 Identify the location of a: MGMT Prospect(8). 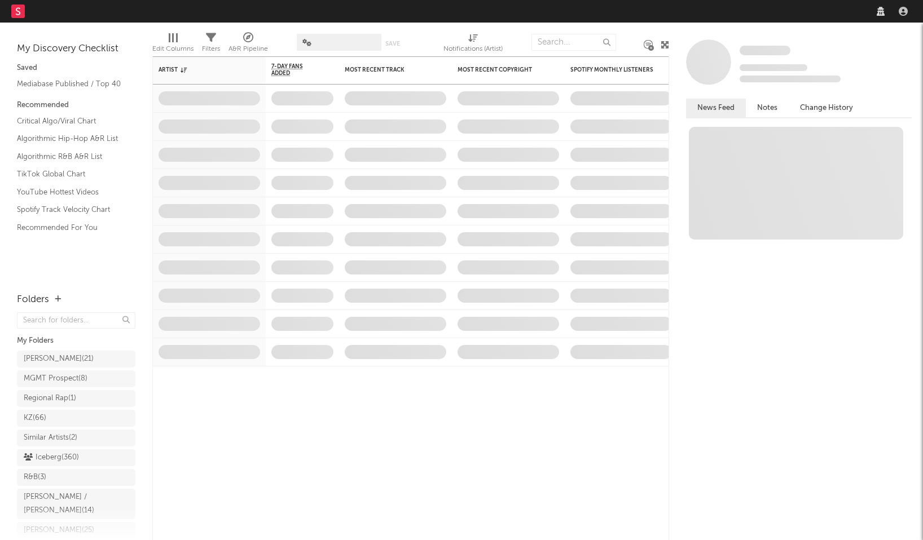
(76, 379).